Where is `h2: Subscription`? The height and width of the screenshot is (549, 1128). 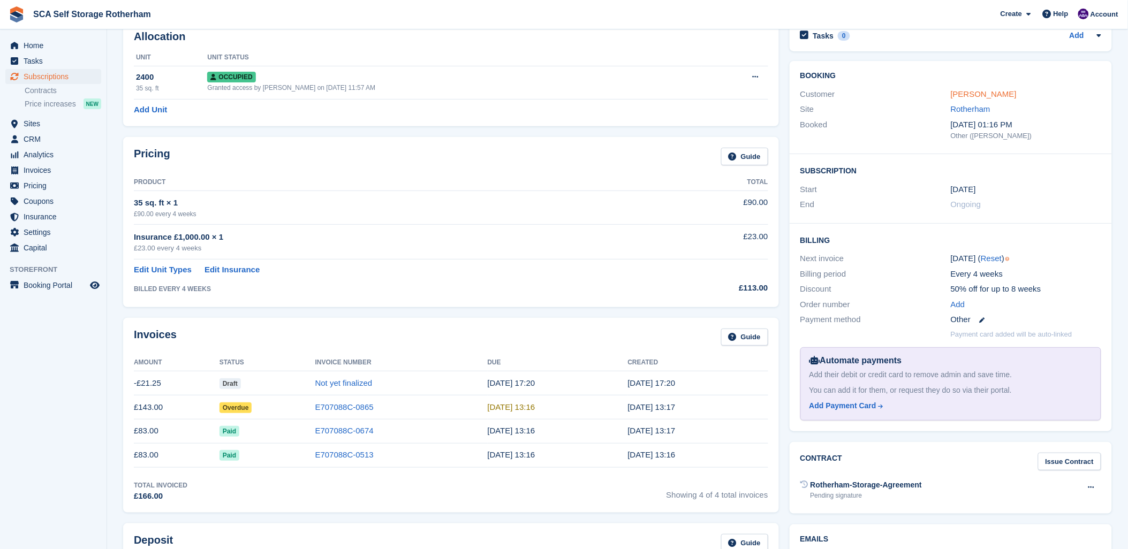 h2: Subscription is located at coordinates (951, 170).